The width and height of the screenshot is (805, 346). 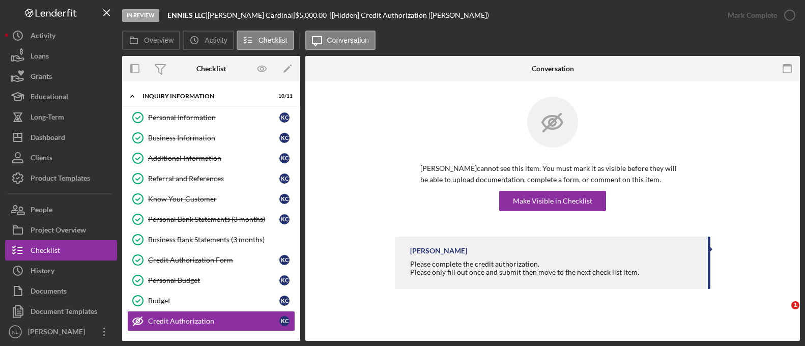 What do you see at coordinates (58, 231) in the screenshot?
I see `div: Project Overview` at bounding box center [58, 231].